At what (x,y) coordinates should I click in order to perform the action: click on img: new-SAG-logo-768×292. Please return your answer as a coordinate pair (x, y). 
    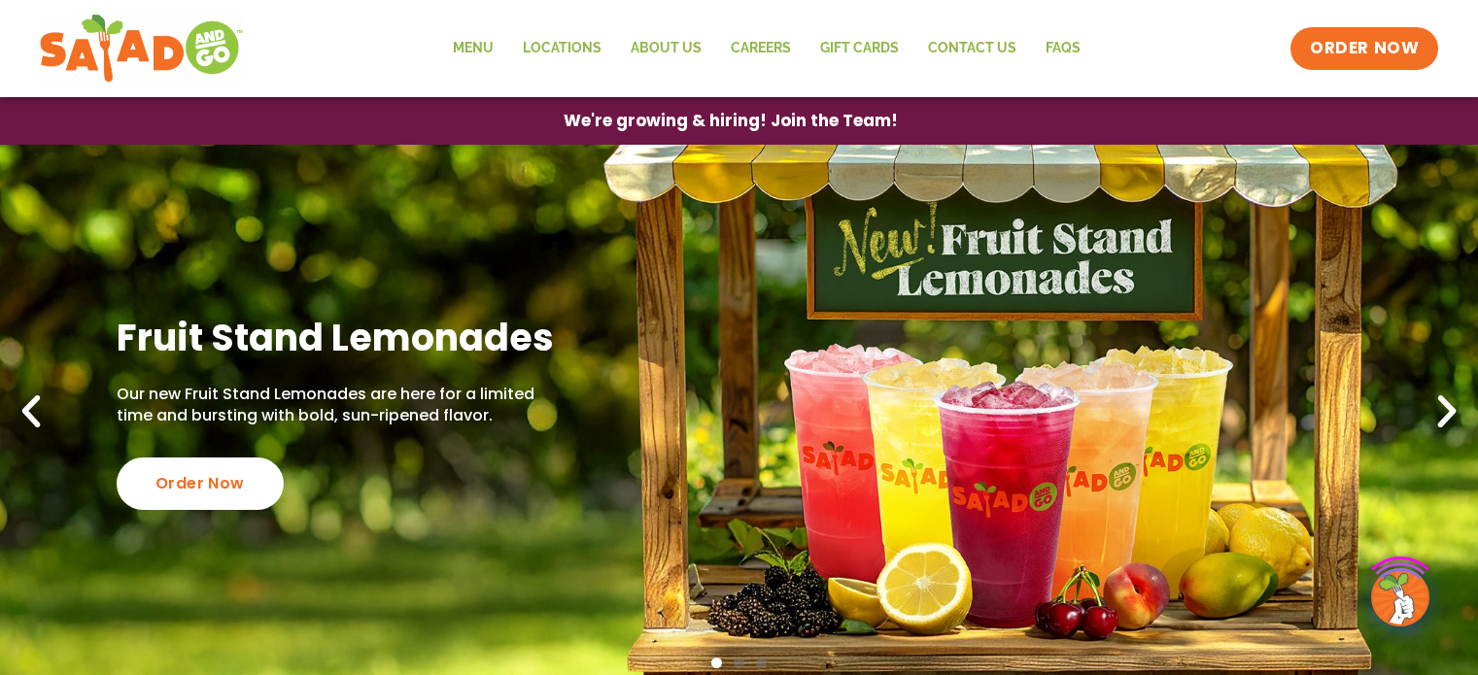
    Looking at the image, I should click on (141, 49).